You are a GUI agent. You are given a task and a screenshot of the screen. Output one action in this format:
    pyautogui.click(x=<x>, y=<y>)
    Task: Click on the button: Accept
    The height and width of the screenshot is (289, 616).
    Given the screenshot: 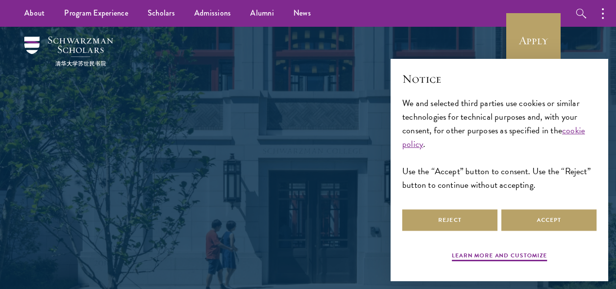 What is the action you would take?
    pyautogui.click(x=549, y=220)
    